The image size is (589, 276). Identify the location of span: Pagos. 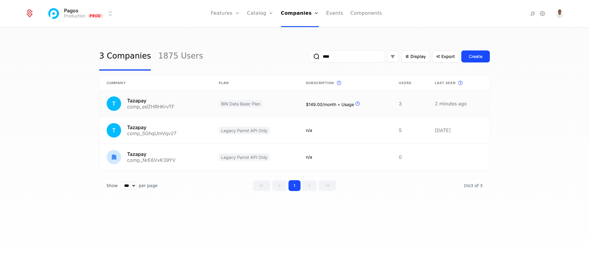
(71, 11).